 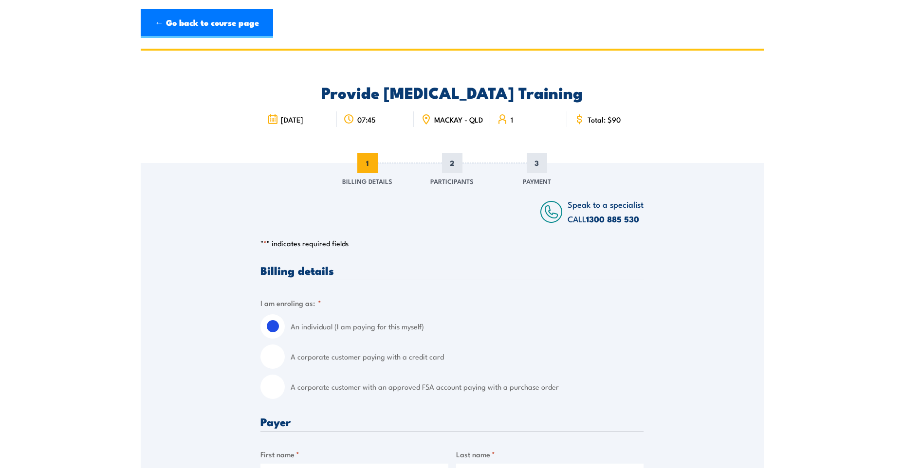 I want to click on a: 1300 885 530, so click(x=612, y=219).